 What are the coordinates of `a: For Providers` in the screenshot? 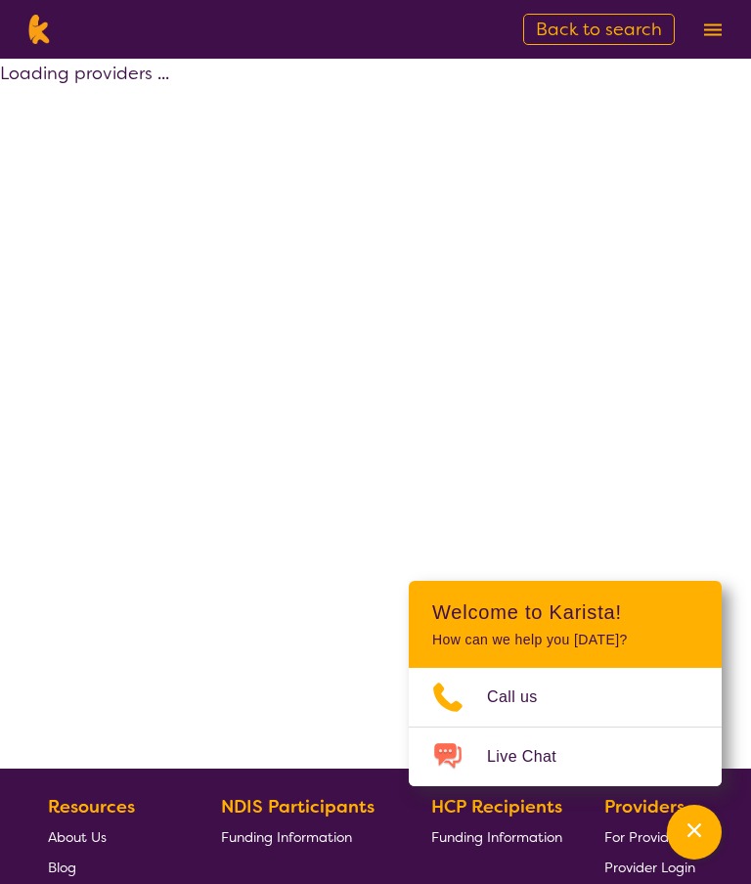 It's located at (649, 836).